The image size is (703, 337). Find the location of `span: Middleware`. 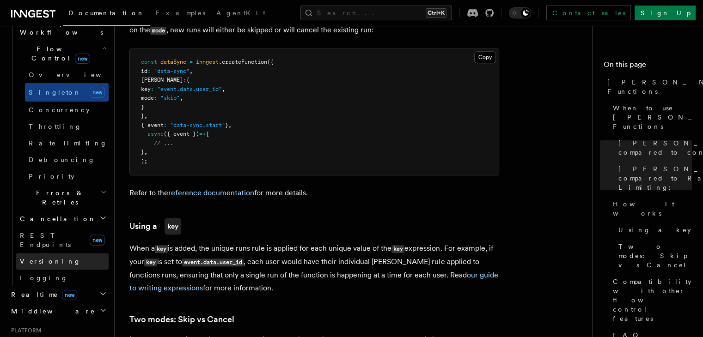

span: Middleware is located at coordinates (51, 311).